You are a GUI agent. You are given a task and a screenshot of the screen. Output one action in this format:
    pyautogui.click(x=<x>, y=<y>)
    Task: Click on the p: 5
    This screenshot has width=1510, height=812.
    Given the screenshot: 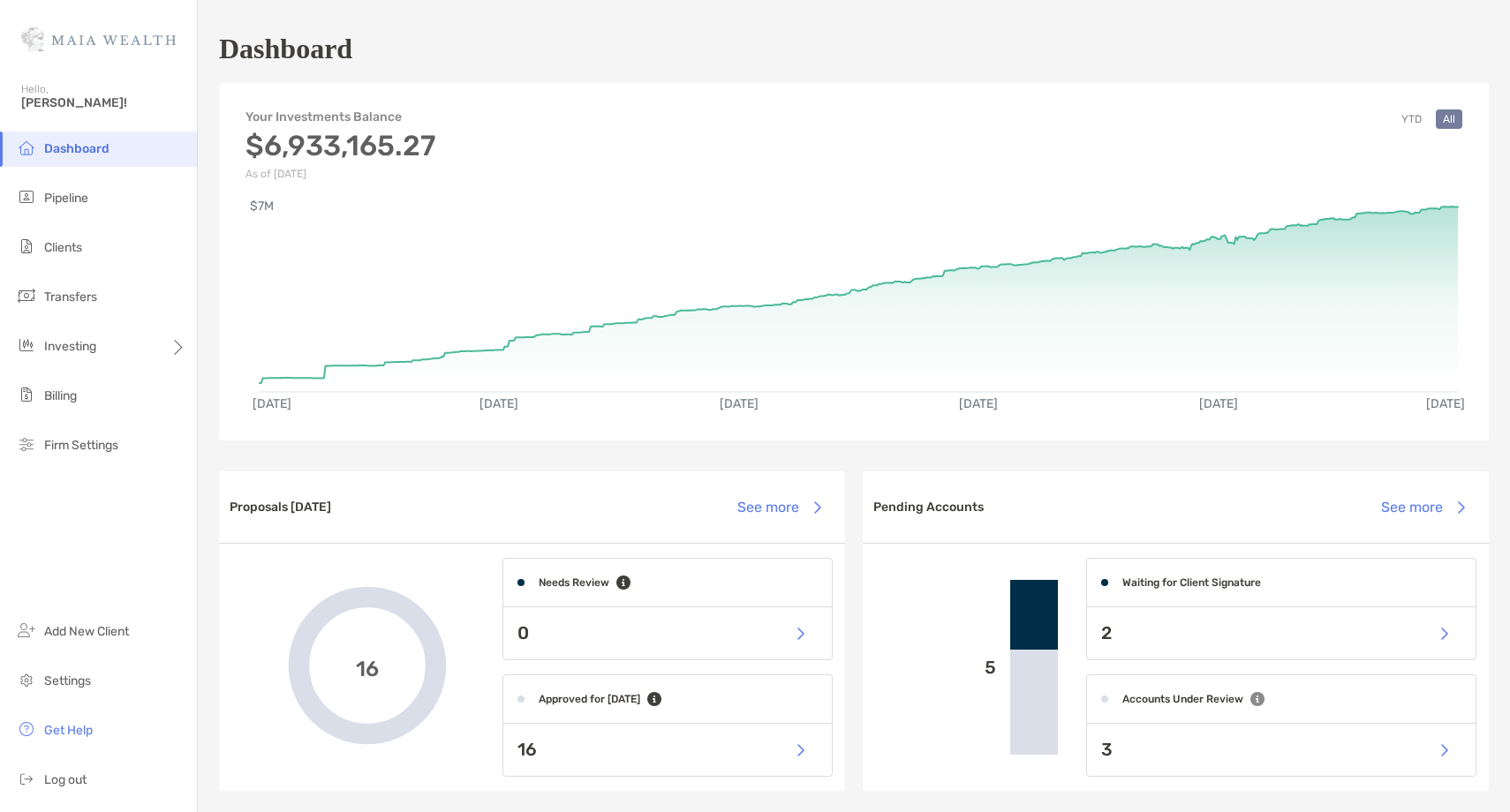 What is the action you would take?
    pyautogui.click(x=936, y=668)
    